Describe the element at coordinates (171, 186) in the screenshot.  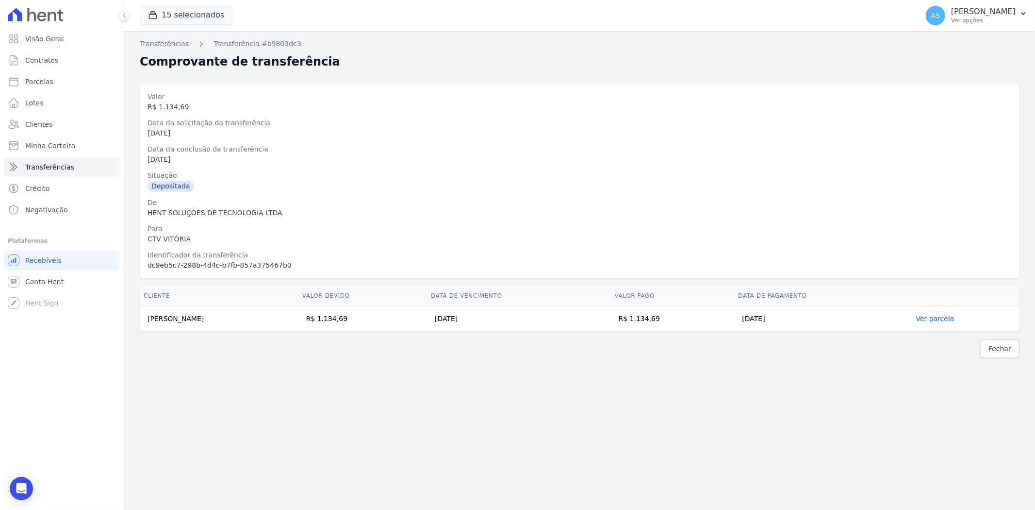
I see `div: Depositada` at that location.